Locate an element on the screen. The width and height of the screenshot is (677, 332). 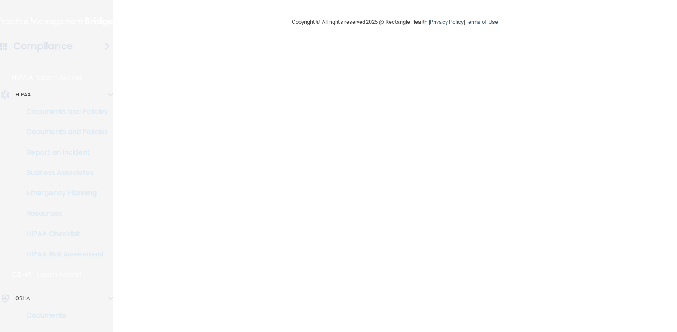
p: Documents is located at coordinates (63, 316).